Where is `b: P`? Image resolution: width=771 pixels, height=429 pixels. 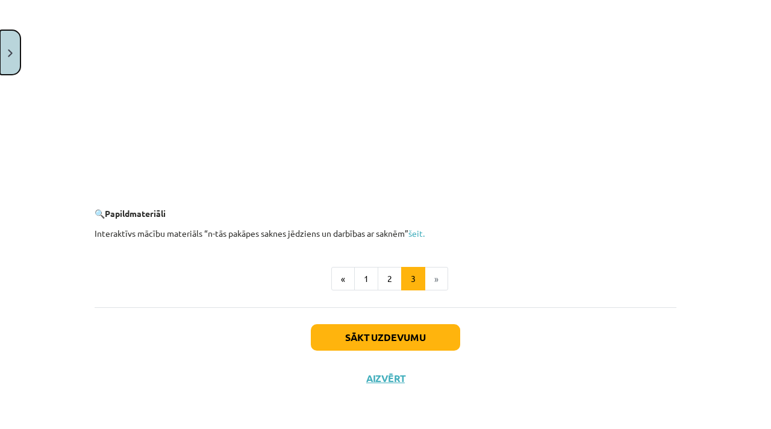
b: P is located at coordinates (107, 213).